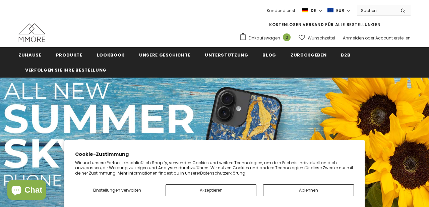 The height and width of the screenshot is (207, 429). Describe the element at coordinates (345, 55) in the screenshot. I see `a: B2B` at that location.